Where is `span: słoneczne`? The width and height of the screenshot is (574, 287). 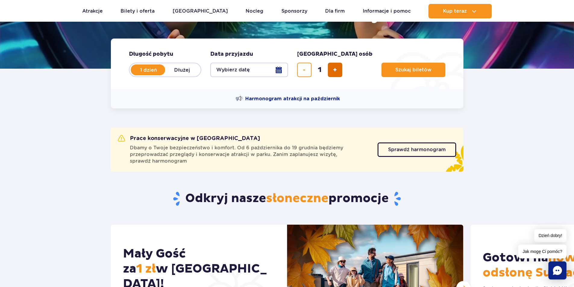 span: słoneczne is located at coordinates (297, 199).